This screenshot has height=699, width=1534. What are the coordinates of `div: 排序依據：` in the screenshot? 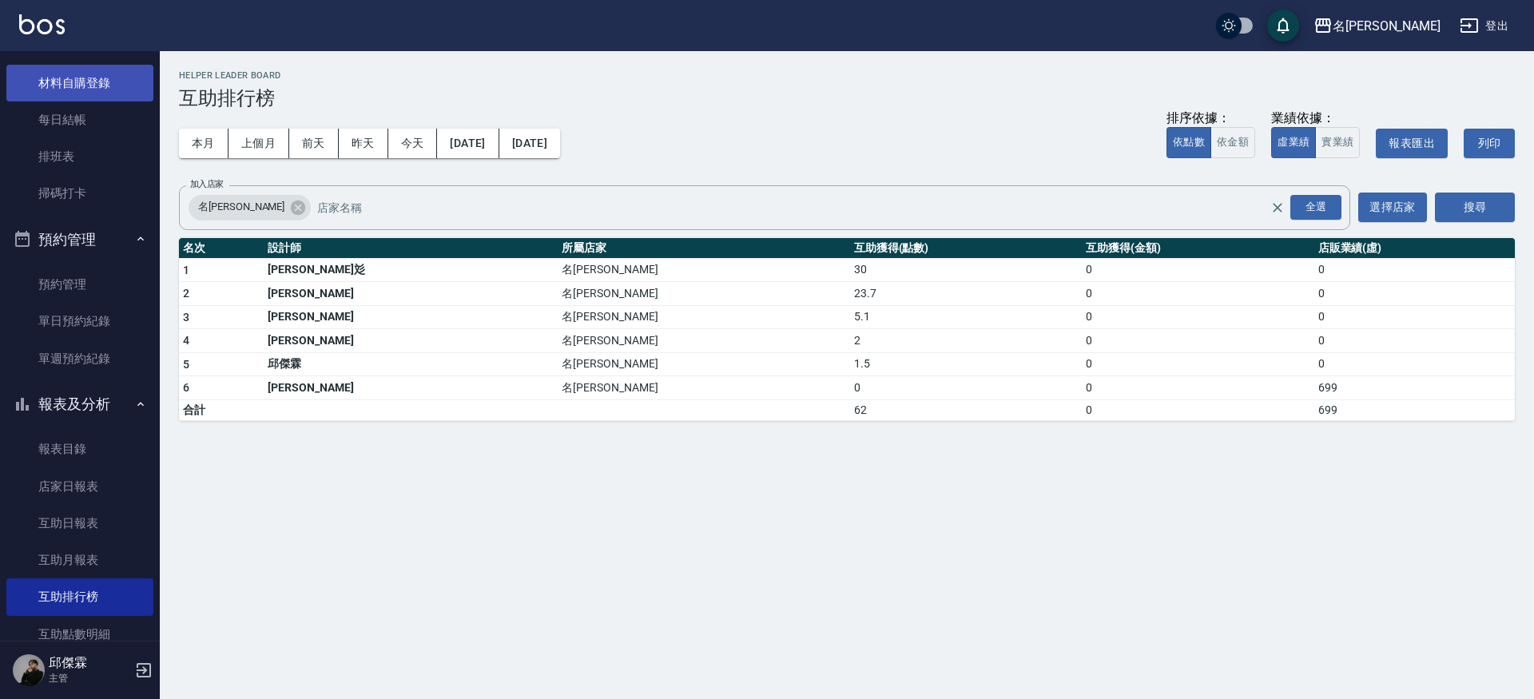 It's located at (1210, 118).